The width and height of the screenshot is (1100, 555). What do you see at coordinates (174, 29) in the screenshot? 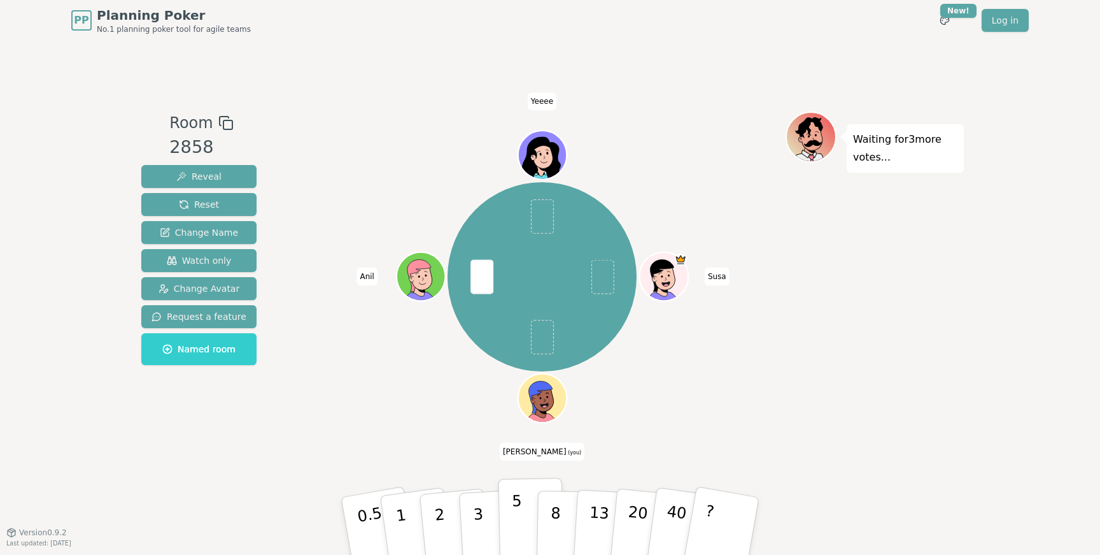
I see `span: No.1 planning poker tool for agile teams` at bounding box center [174, 29].